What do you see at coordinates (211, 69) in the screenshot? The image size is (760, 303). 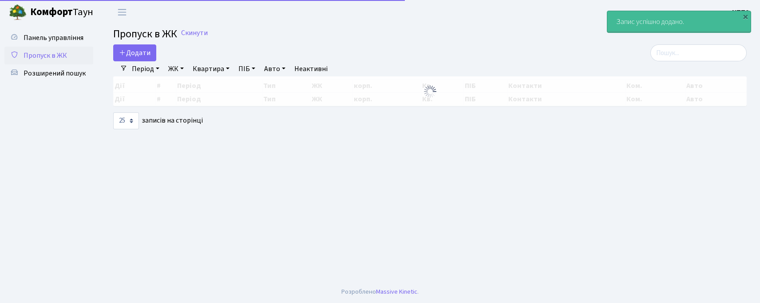 I see `a: Квартира` at bounding box center [211, 69].